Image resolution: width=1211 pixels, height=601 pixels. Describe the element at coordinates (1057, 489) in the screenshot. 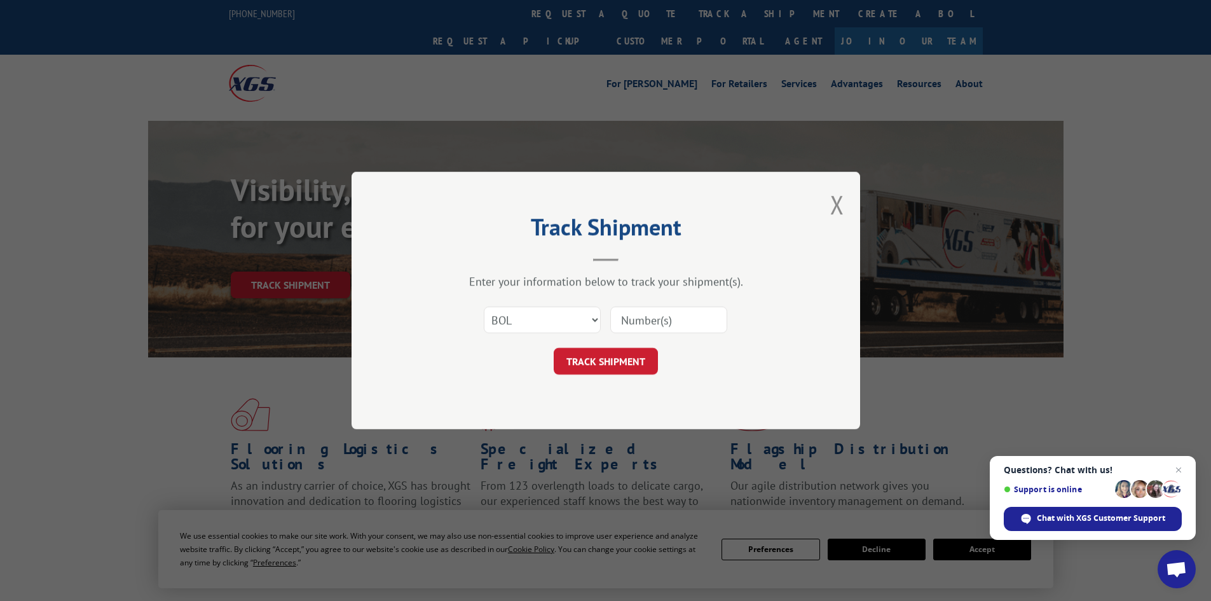

I see `span: Support is online` at that location.